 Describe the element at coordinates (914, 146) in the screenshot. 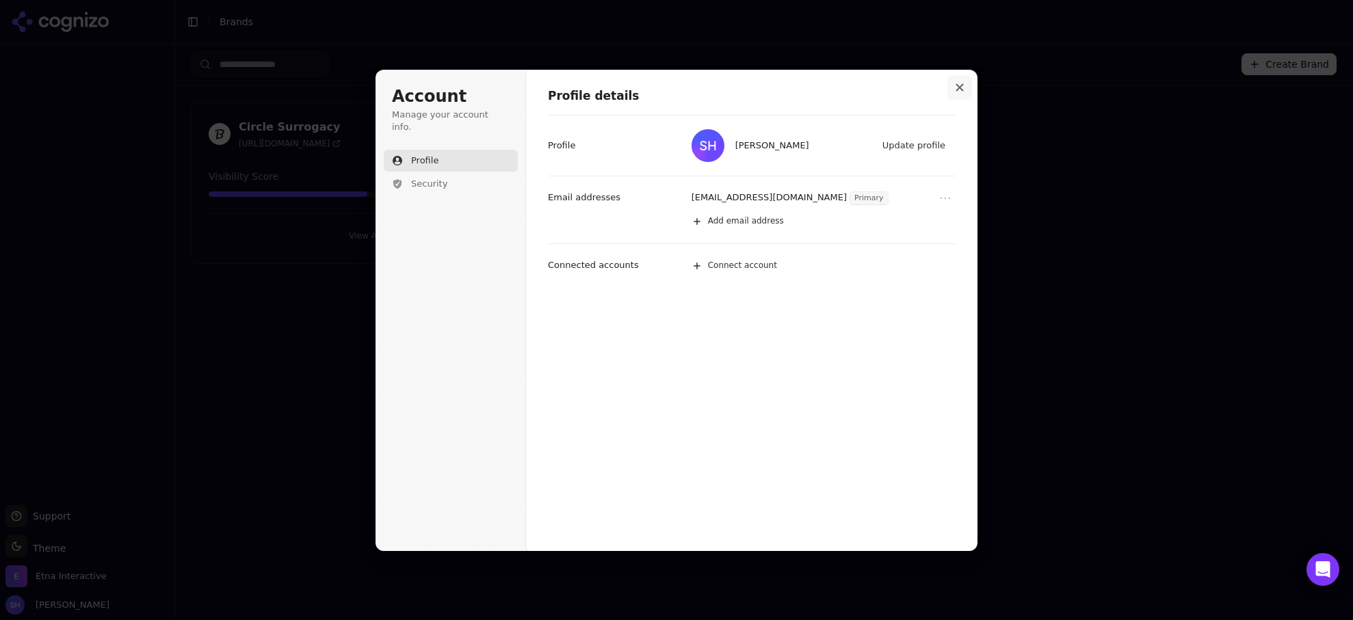

I see `button: Update profile` at that location.